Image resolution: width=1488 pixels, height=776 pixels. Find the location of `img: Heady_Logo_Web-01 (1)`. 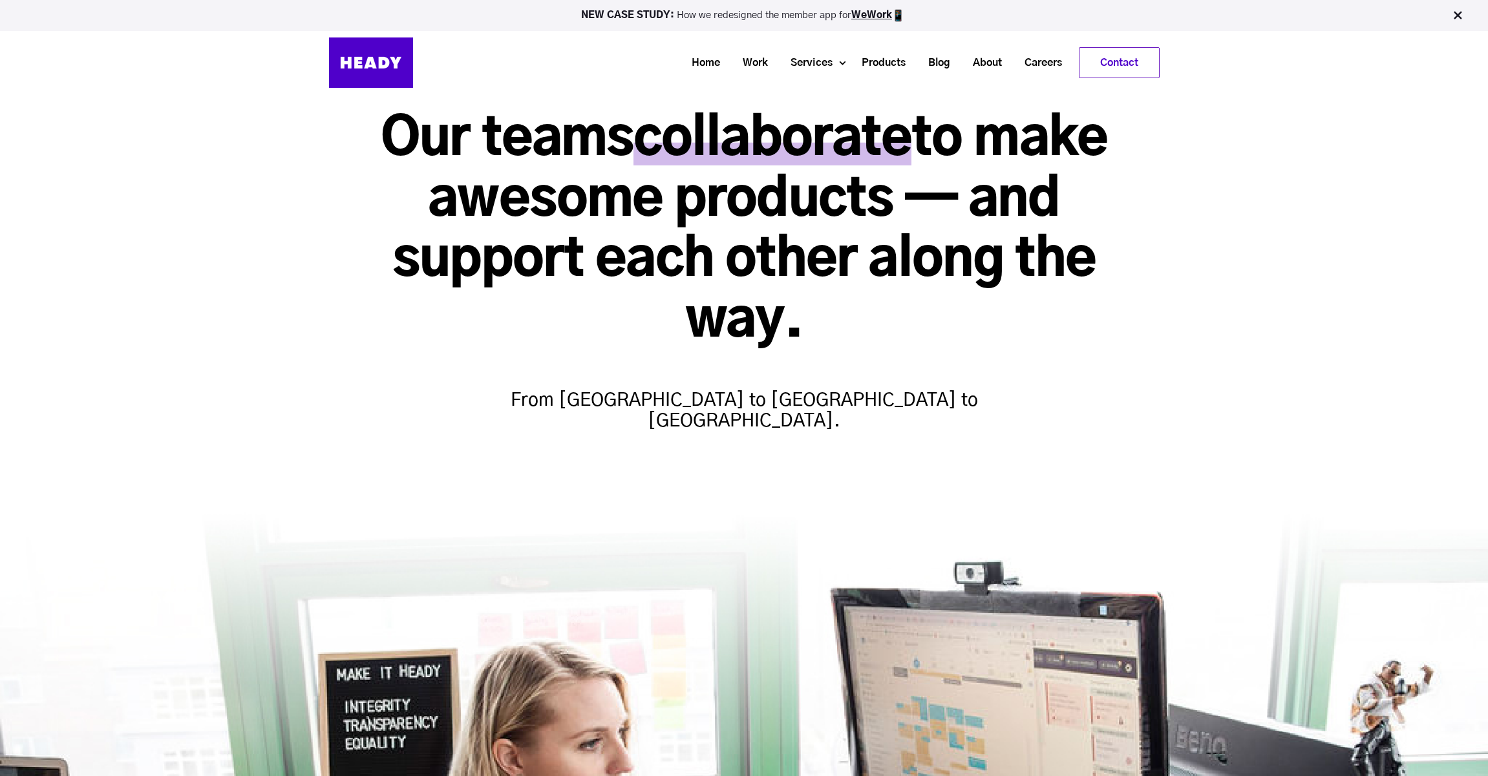

img: Heady_Logo_Web-01 (1) is located at coordinates (371, 63).